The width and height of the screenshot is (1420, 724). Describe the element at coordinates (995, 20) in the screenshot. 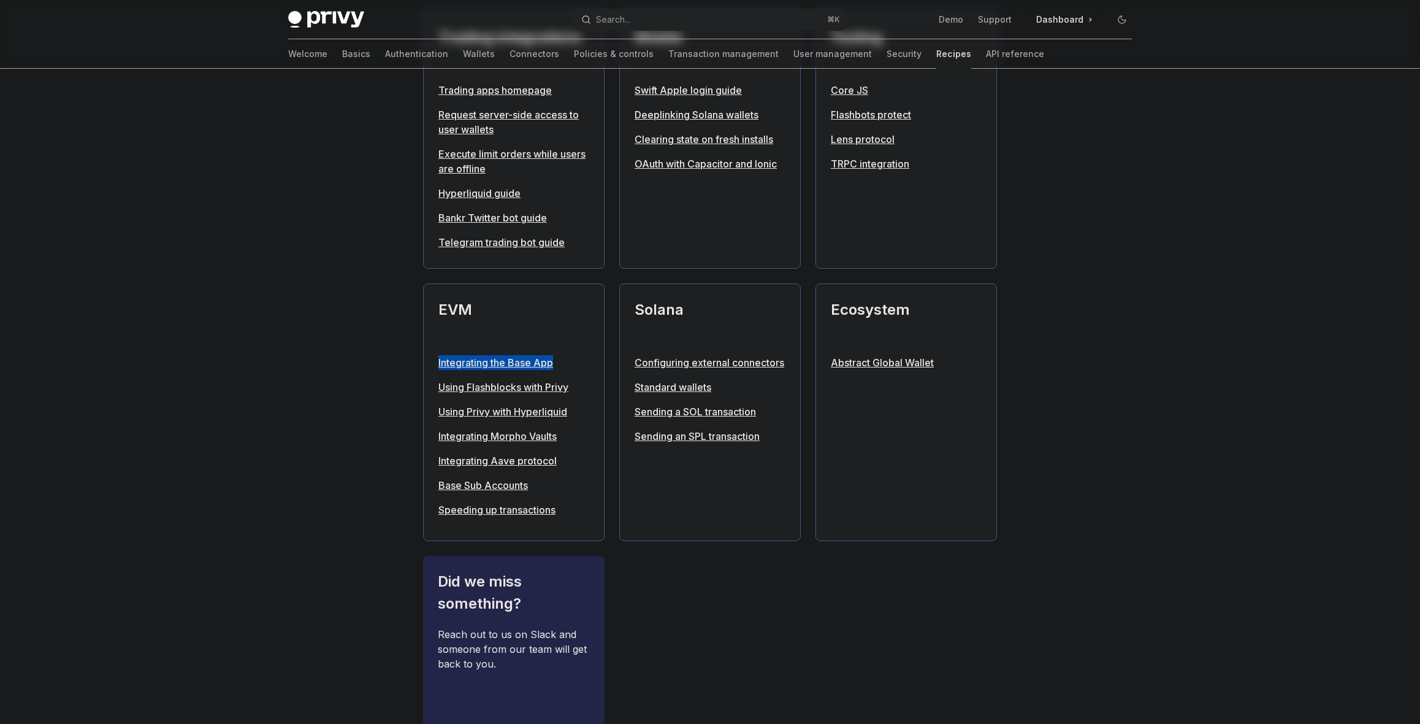

I see `a: Support` at that location.